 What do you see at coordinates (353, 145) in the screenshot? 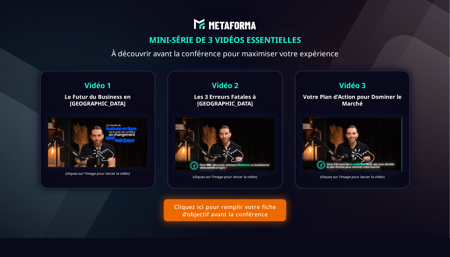
I see `img: 082508d9e1a99577b1be2de1ad57d7f6_Capture_d%E2%80%99e%CC%81cran_2024-12-16_a%CC%80_15.12.17.png` at bounding box center [353, 145].